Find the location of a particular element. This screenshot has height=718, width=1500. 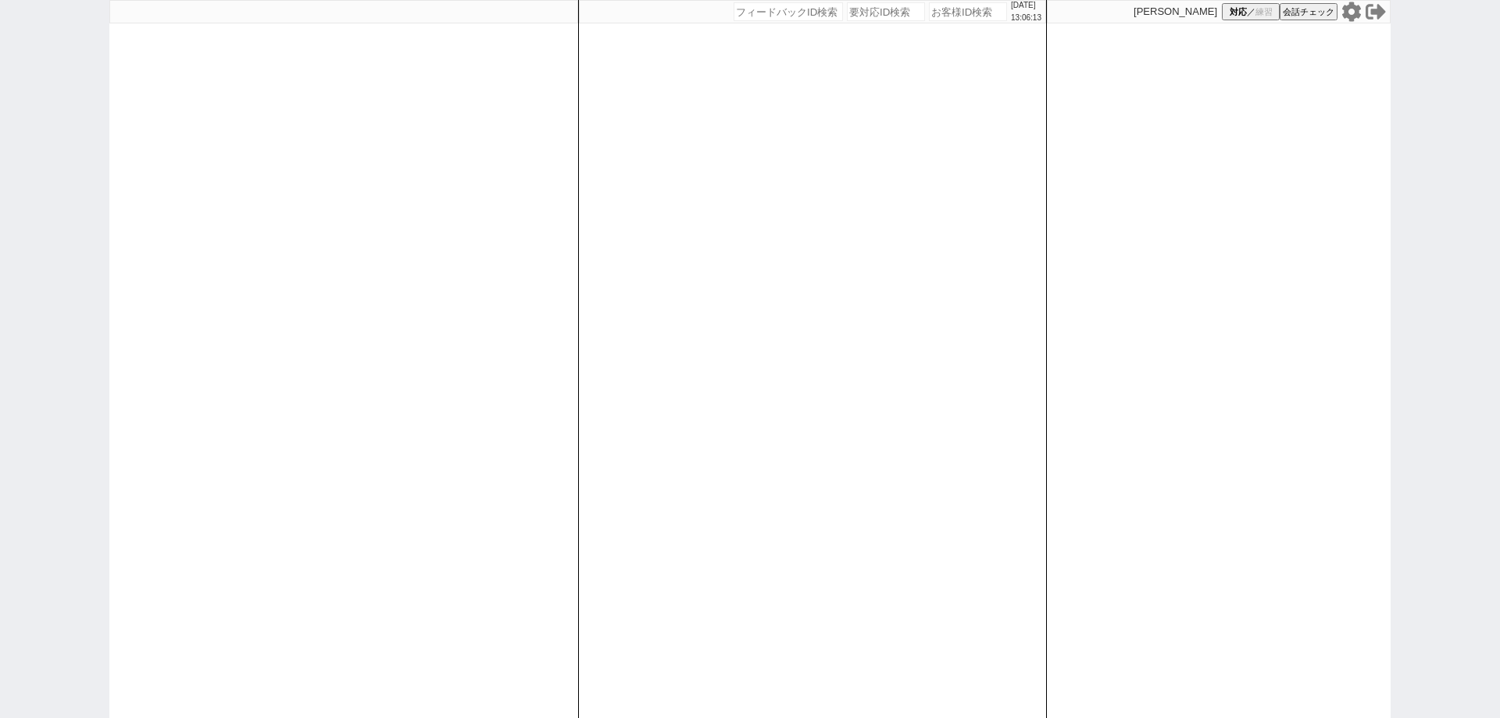

p: 13:06:13 is located at coordinates (1026, 18).